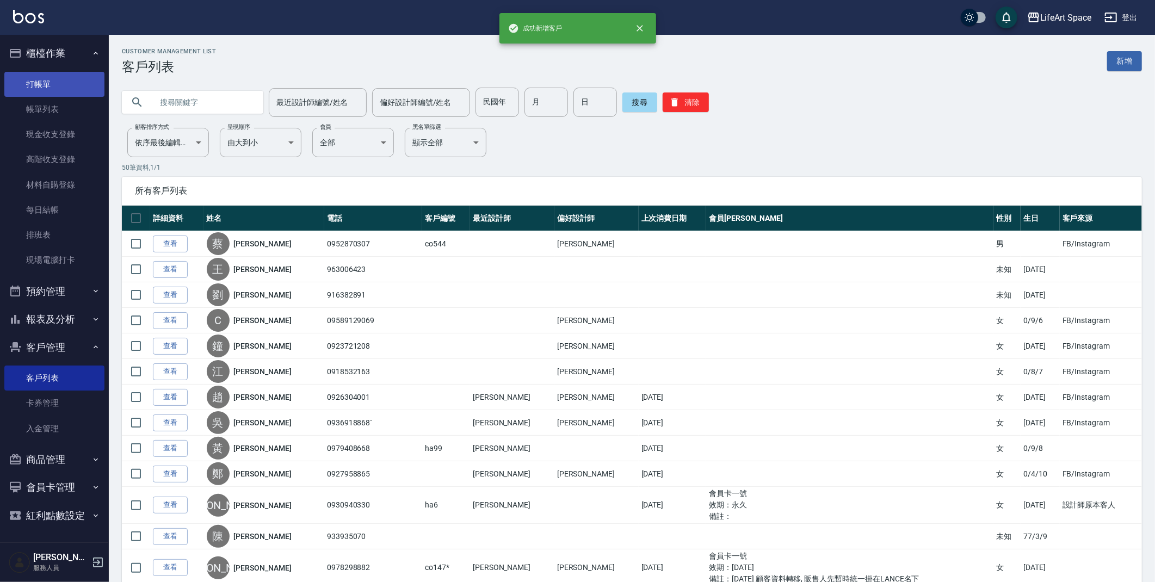 This screenshot has height=582, width=1155. Describe the element at coordinates (54, 159) in the screenshot. I see `a: 高階收支登錄` at that location.